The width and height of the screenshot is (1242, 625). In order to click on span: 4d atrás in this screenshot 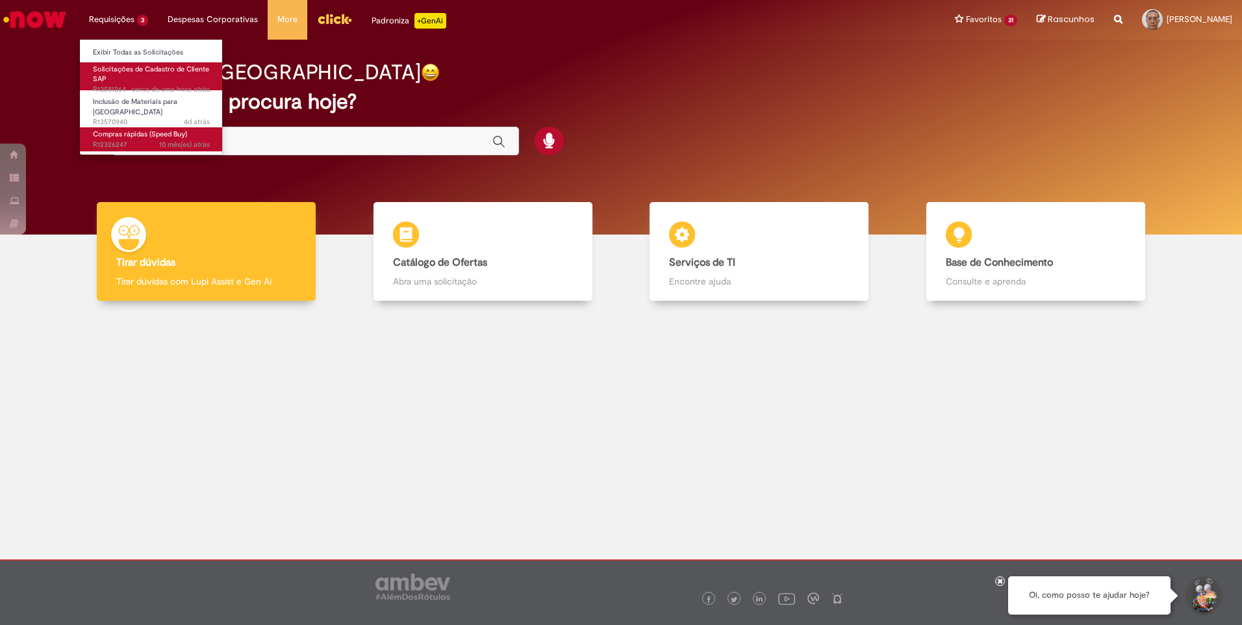, I will do `click(197, 121)`.